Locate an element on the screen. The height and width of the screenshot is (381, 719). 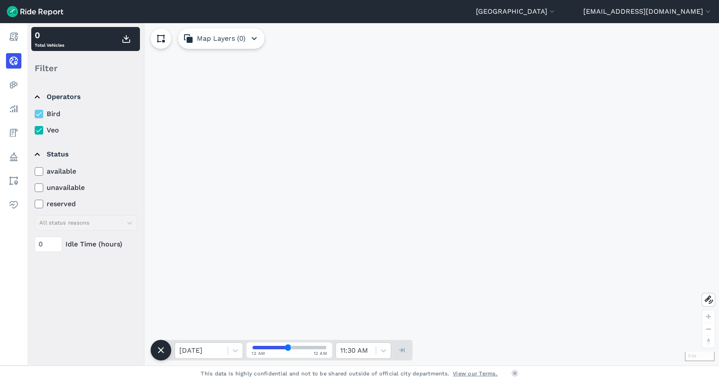
a: Policy is located at coordinates (14, 157).